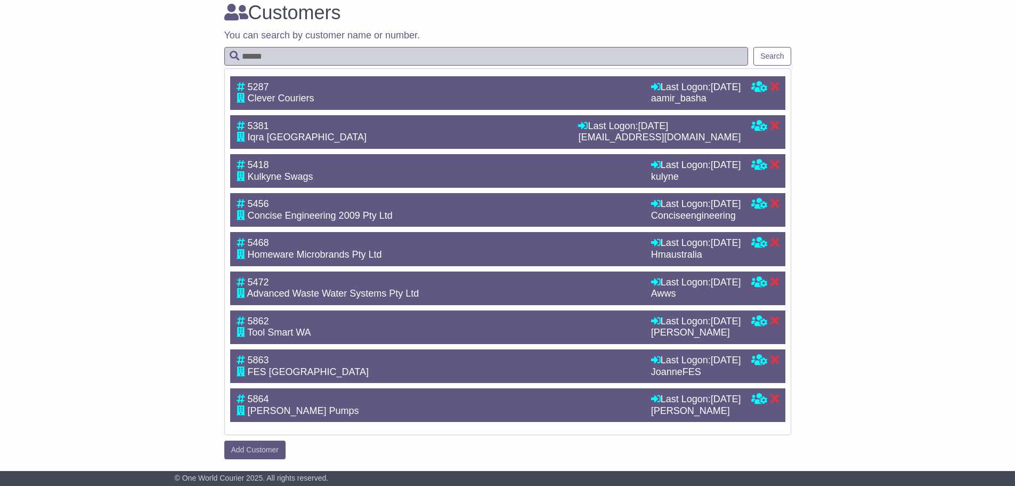 The image size is (1015, 486). Describe the element at coordinates (281, 98) in the screenshot. I see `span: Clever Couriers` at that location.